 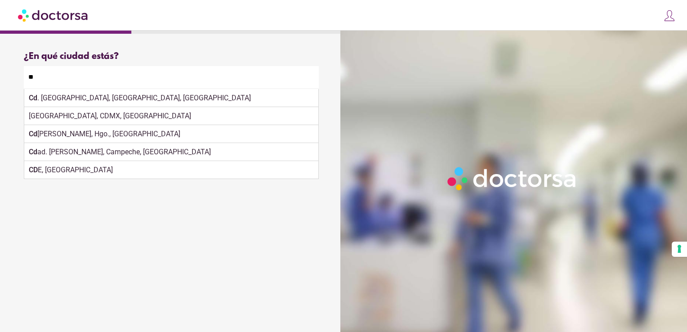 I want to click on img: icons8-customer-100.png, so click(x=669, y=16).